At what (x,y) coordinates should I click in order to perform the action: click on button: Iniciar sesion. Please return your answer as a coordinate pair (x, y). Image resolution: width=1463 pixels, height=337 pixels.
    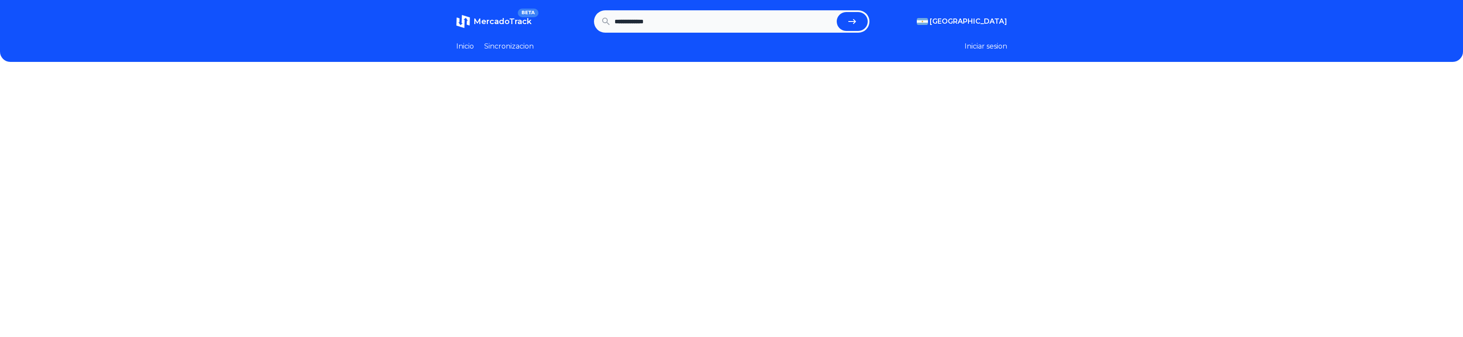
    Looking at the image, I should click on (986, 46).